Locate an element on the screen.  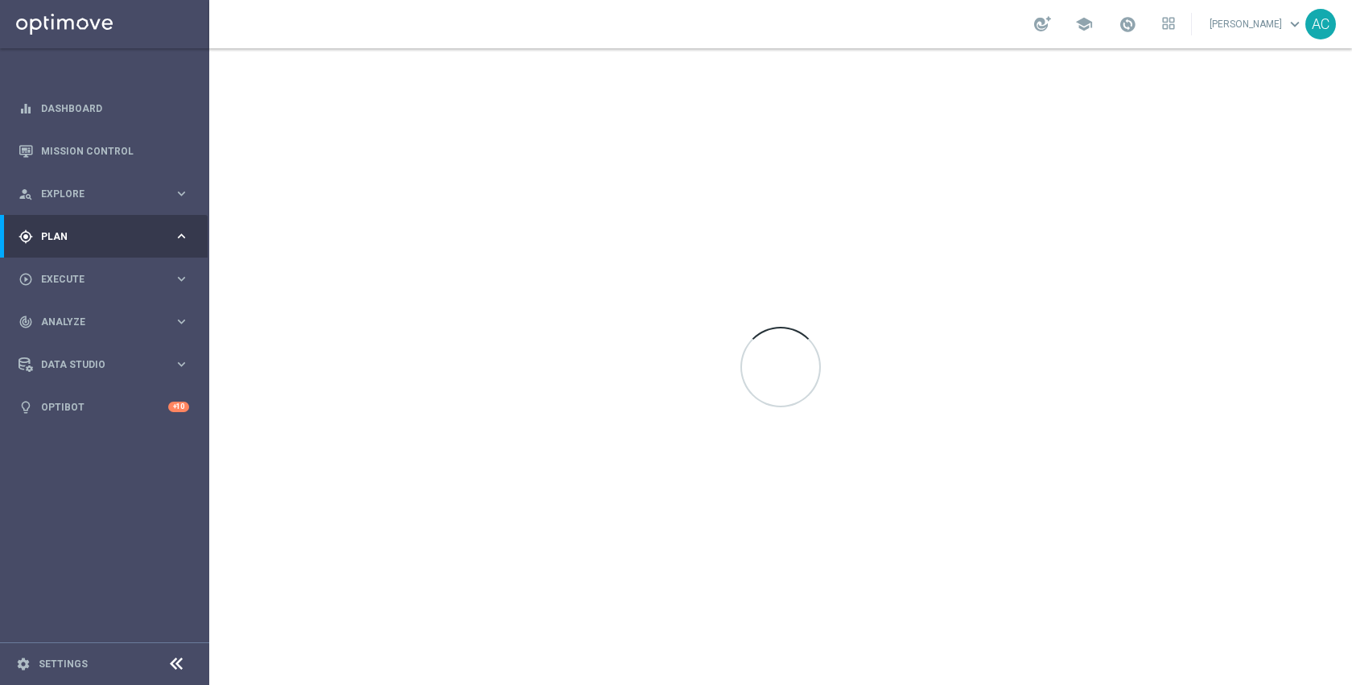
i: track_changes is located at coordinates (26, 322).